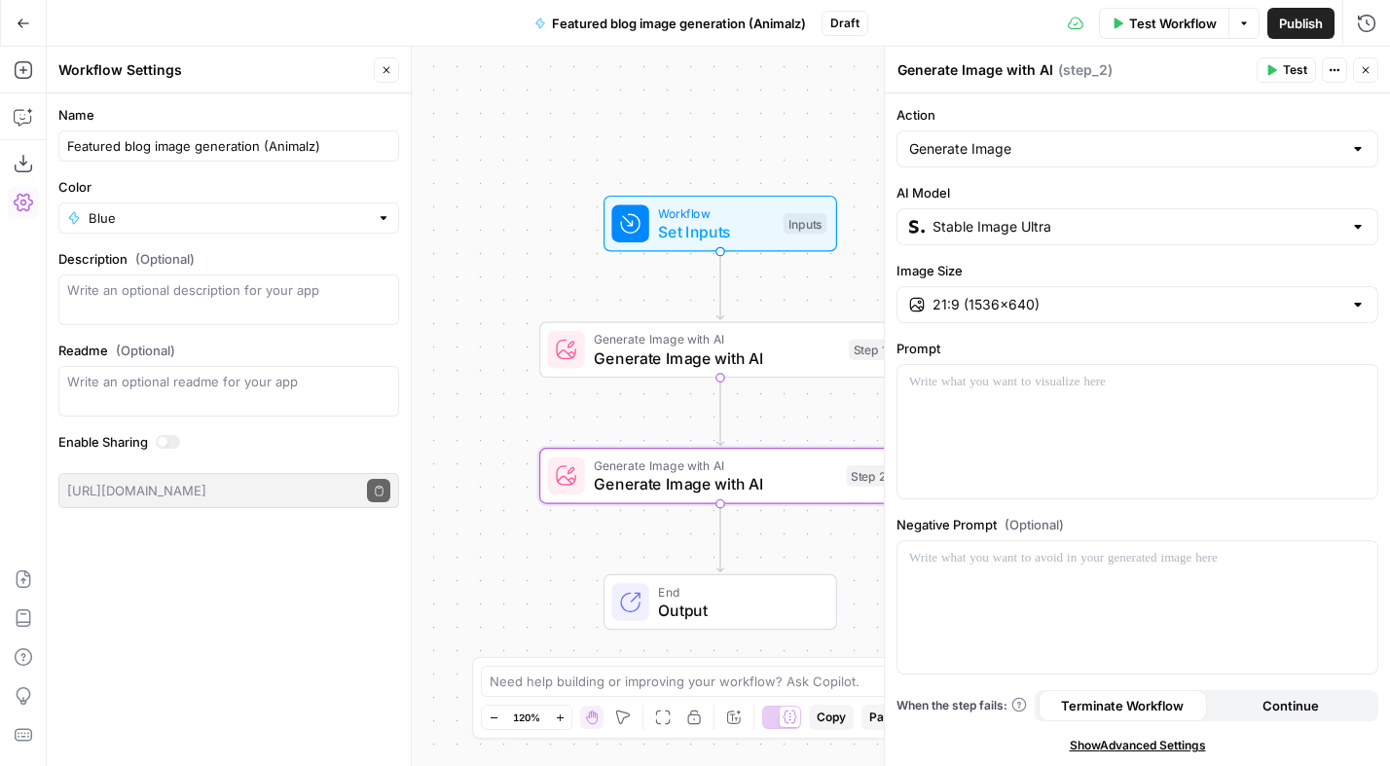  Describe the element at coordinates (1300, 23) in the screenshot. I see `span: Publish` at that location.